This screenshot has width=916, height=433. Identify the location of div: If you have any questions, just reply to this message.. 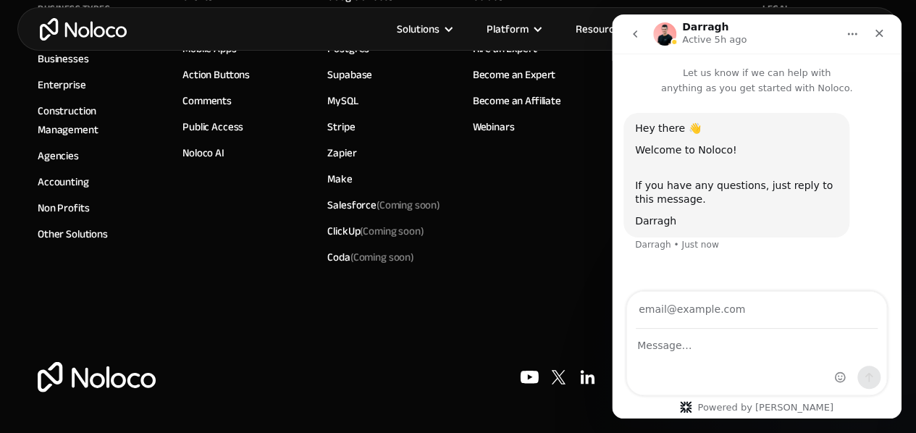
(125, 171).